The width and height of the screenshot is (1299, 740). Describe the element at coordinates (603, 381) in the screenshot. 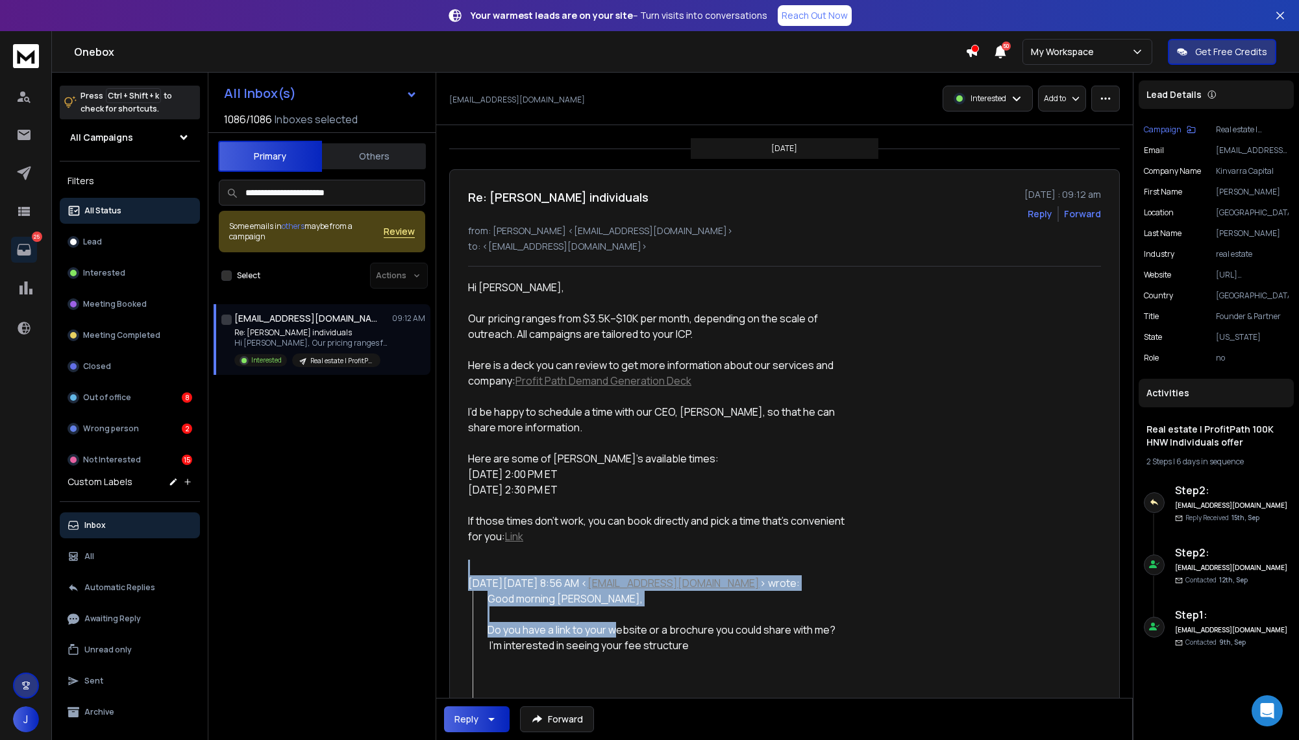

I see `a: Profit Path Demand Generation Deck` at that location.